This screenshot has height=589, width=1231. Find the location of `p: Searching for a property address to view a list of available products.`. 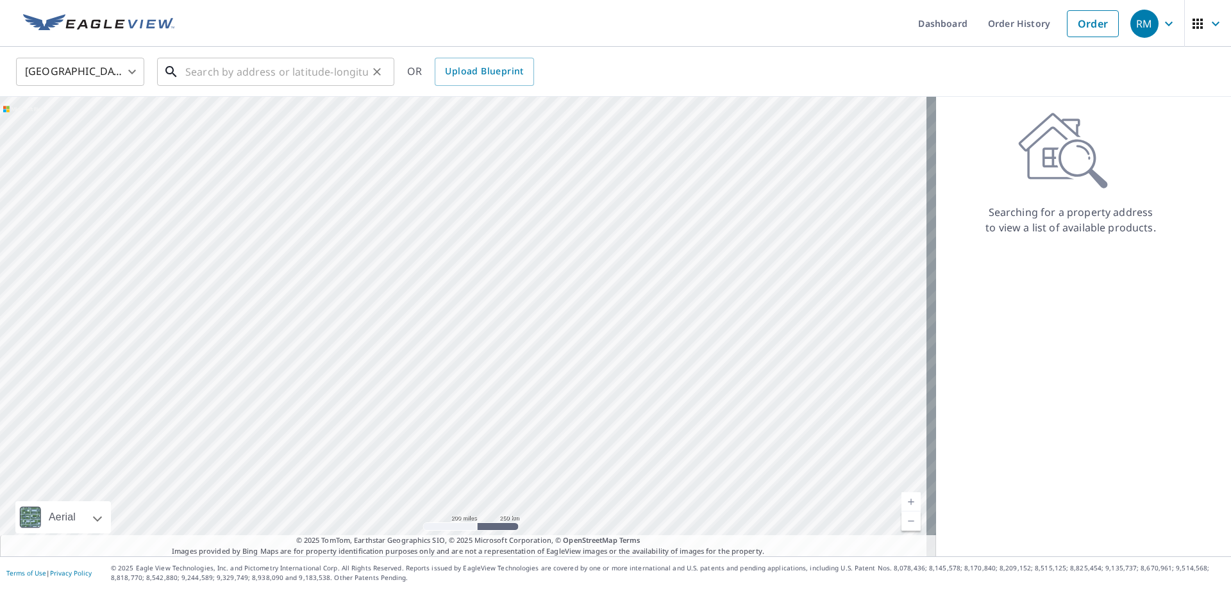

p: Searching for a property address to view a list of available products. is located at coordinates (1071, 220).